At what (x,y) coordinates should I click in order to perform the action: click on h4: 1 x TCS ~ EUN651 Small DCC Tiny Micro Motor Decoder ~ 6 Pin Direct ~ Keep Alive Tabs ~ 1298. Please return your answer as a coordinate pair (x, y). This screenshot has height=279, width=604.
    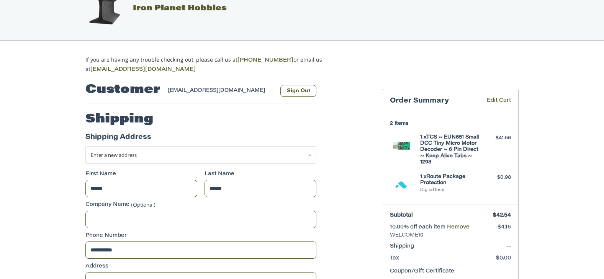
    Looking at the image, I should click on (449, 150).